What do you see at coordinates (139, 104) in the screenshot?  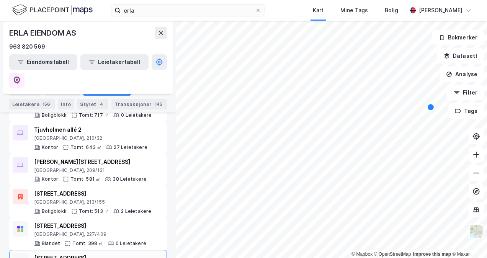 I see `div: Transaksjoner` at bounding box center [139, 104].